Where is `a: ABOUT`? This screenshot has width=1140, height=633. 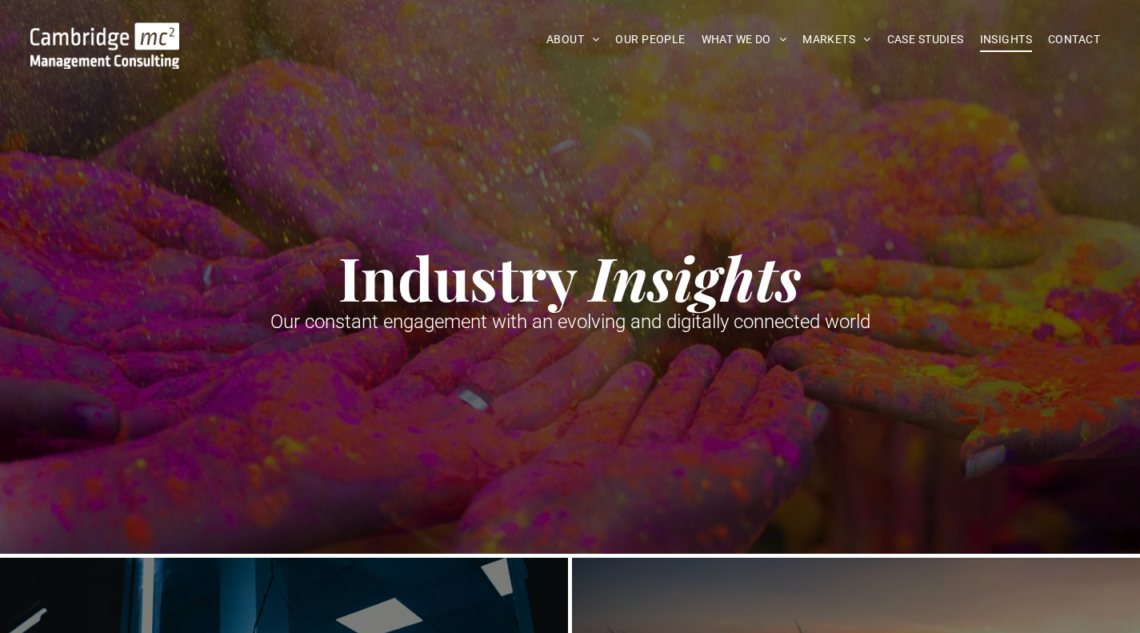 a: ABOUT is located at coordinates (573, 39).